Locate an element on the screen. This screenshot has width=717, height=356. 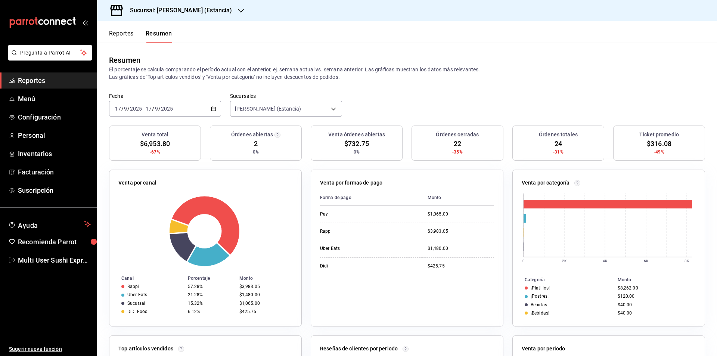
div: 15.32% is located at coordinates (211, 303).